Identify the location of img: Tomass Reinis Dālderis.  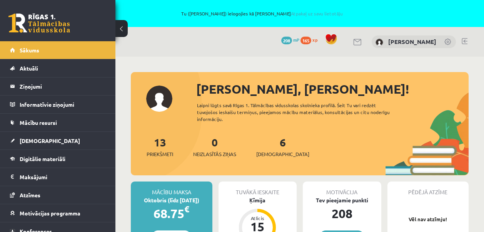
(380, 42).